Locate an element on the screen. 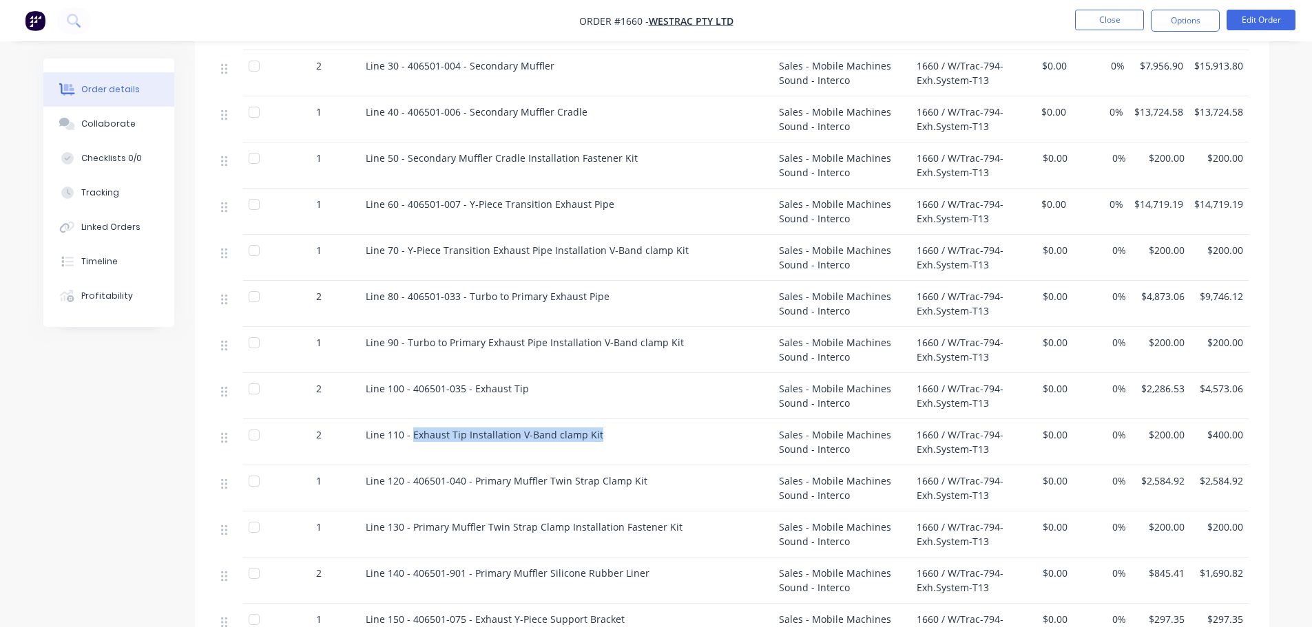  div: Order details is located at coordinates (110, 90).